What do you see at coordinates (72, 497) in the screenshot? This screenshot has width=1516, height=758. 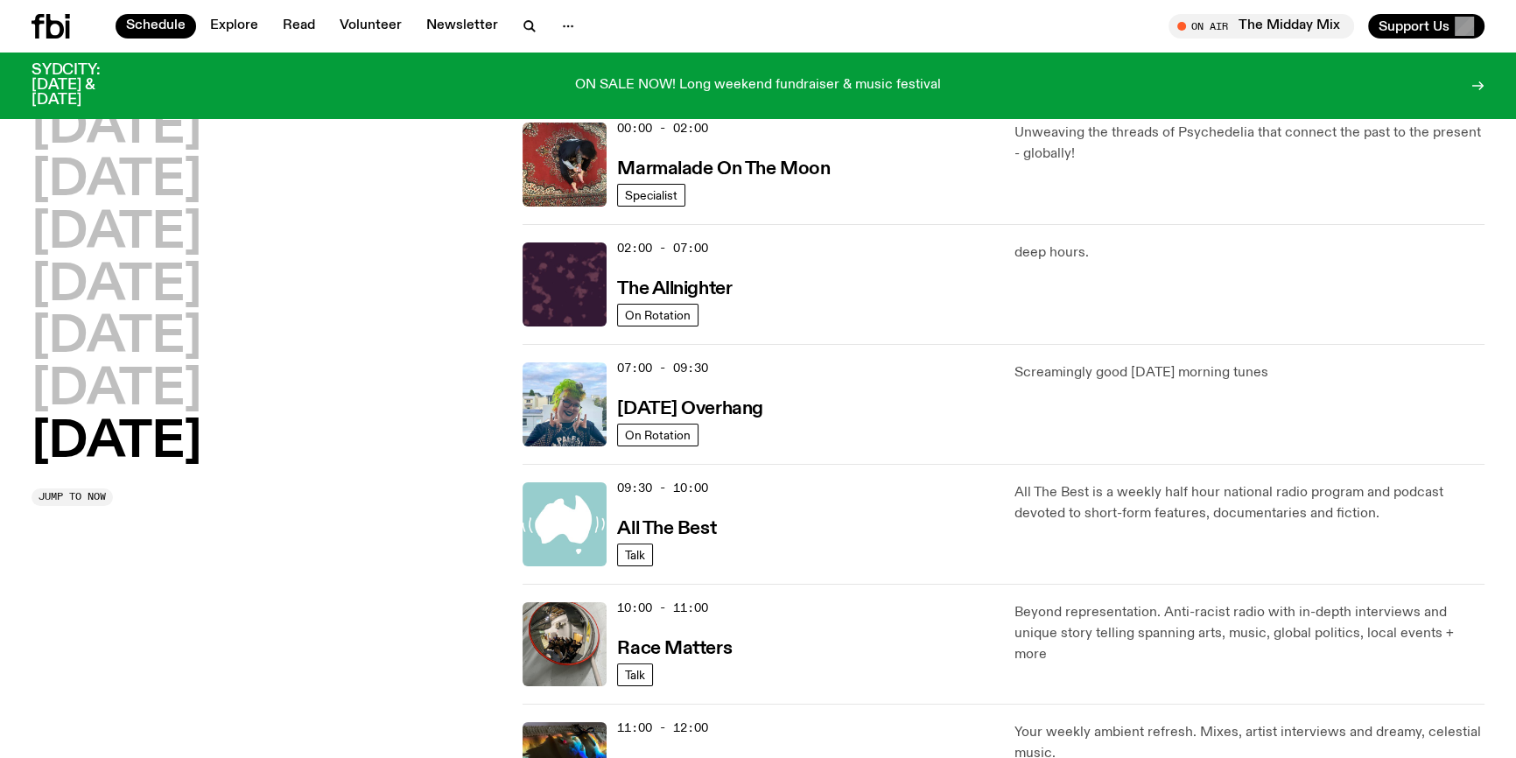 I see `button: Jump to now` at bounding box center [72, 497].